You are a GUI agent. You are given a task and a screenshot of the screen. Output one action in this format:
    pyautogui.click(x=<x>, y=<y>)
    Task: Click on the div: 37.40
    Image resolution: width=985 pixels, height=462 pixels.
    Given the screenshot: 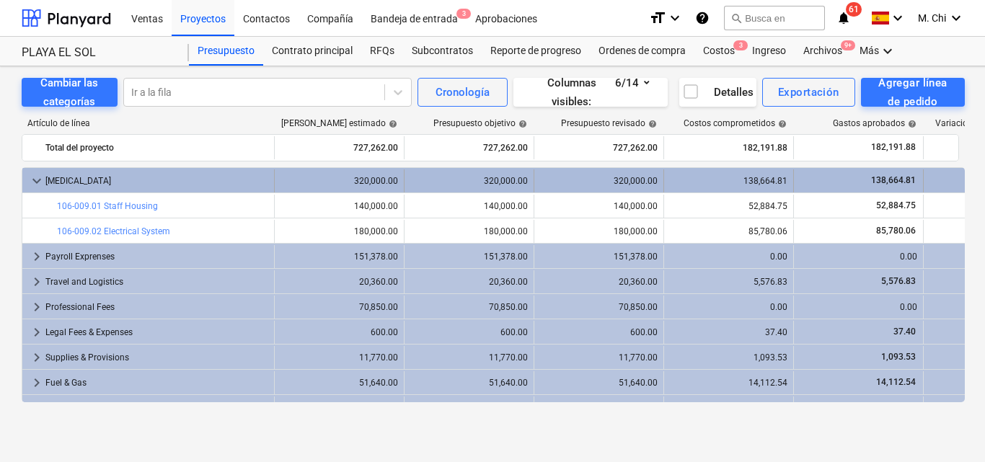 What is the action you would take?
    pyautogui.click(x=728, y=332)
    